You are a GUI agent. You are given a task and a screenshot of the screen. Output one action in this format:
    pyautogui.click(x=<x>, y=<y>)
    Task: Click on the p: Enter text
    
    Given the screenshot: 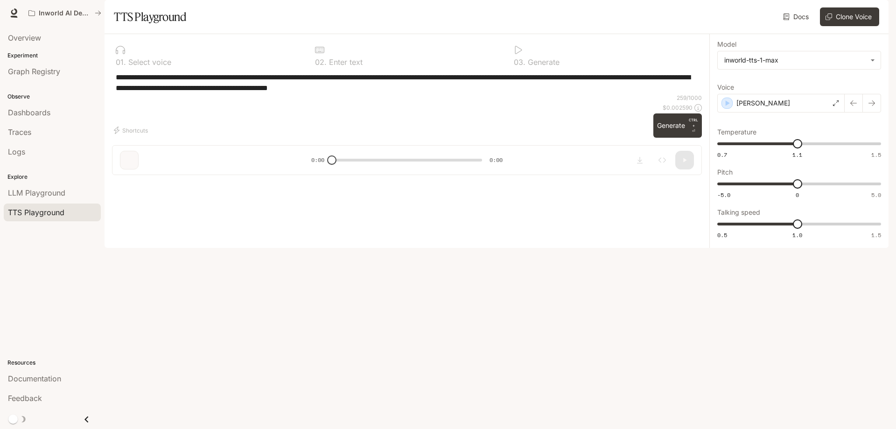 What is the action you would take?
    pyautogui.click(x=345, y=62)
    